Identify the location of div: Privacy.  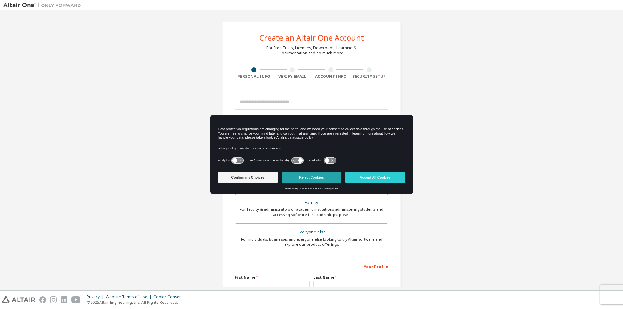
(96, 297).